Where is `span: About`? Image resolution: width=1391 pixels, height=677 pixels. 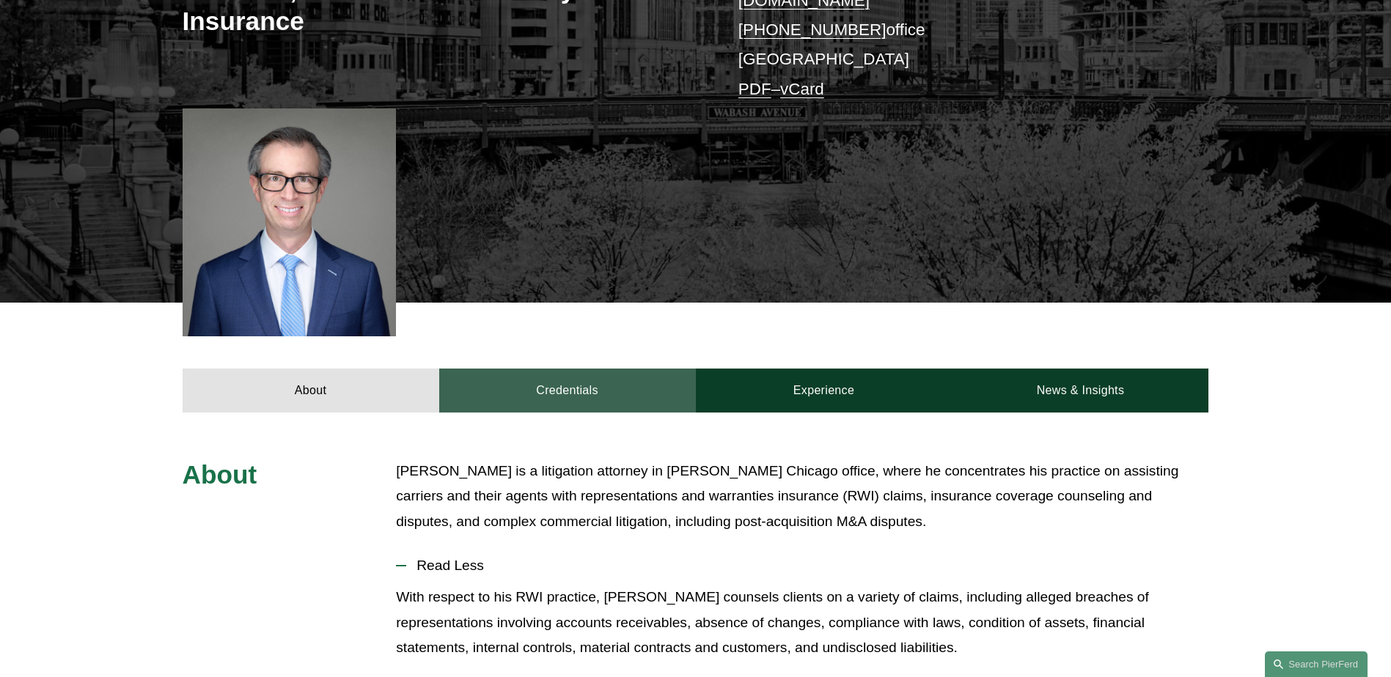 span: About is located at coordinates (220, 474).